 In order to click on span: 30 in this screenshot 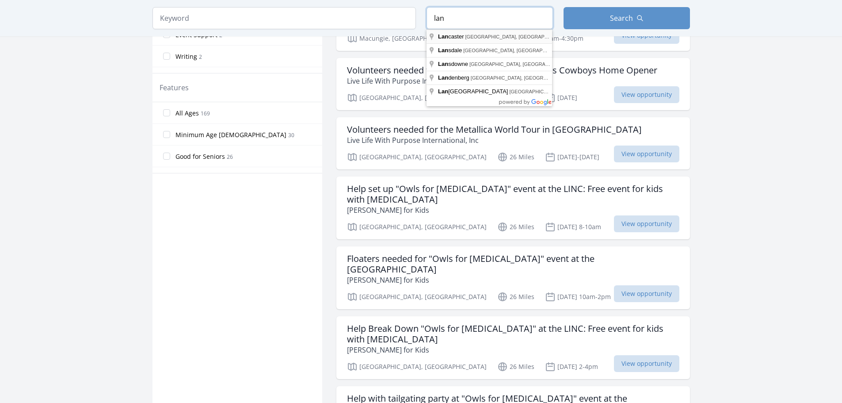, I will do `click(291, 135)`.